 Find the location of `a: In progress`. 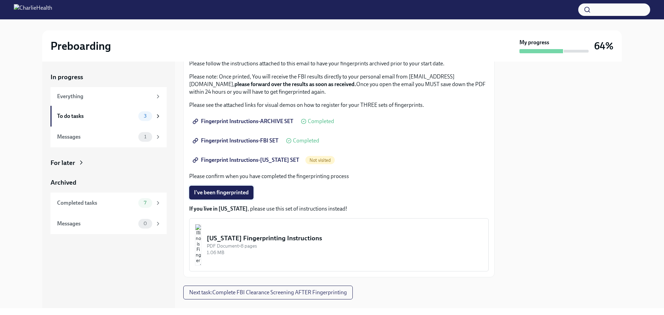

a: In progress is located at coordinates (109, 77).